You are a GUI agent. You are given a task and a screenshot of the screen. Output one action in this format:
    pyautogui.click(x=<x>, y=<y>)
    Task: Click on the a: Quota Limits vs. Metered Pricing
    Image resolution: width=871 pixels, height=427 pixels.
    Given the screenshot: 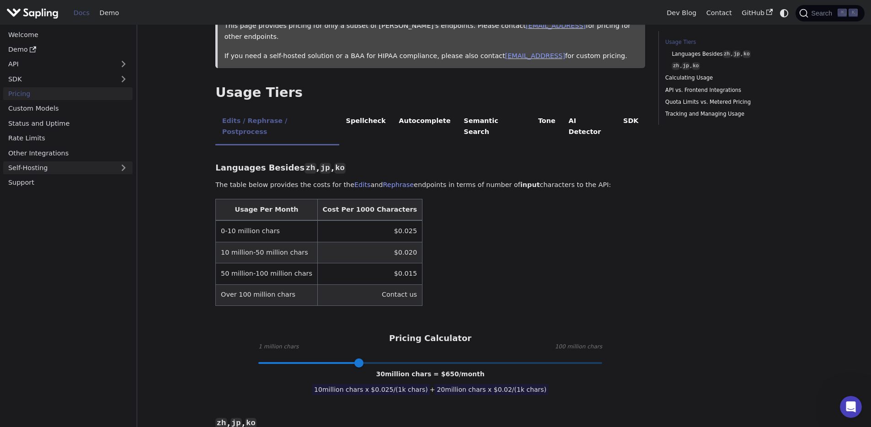 What is the action you would take?
    pyautogui.click(x=727, y=102)
    